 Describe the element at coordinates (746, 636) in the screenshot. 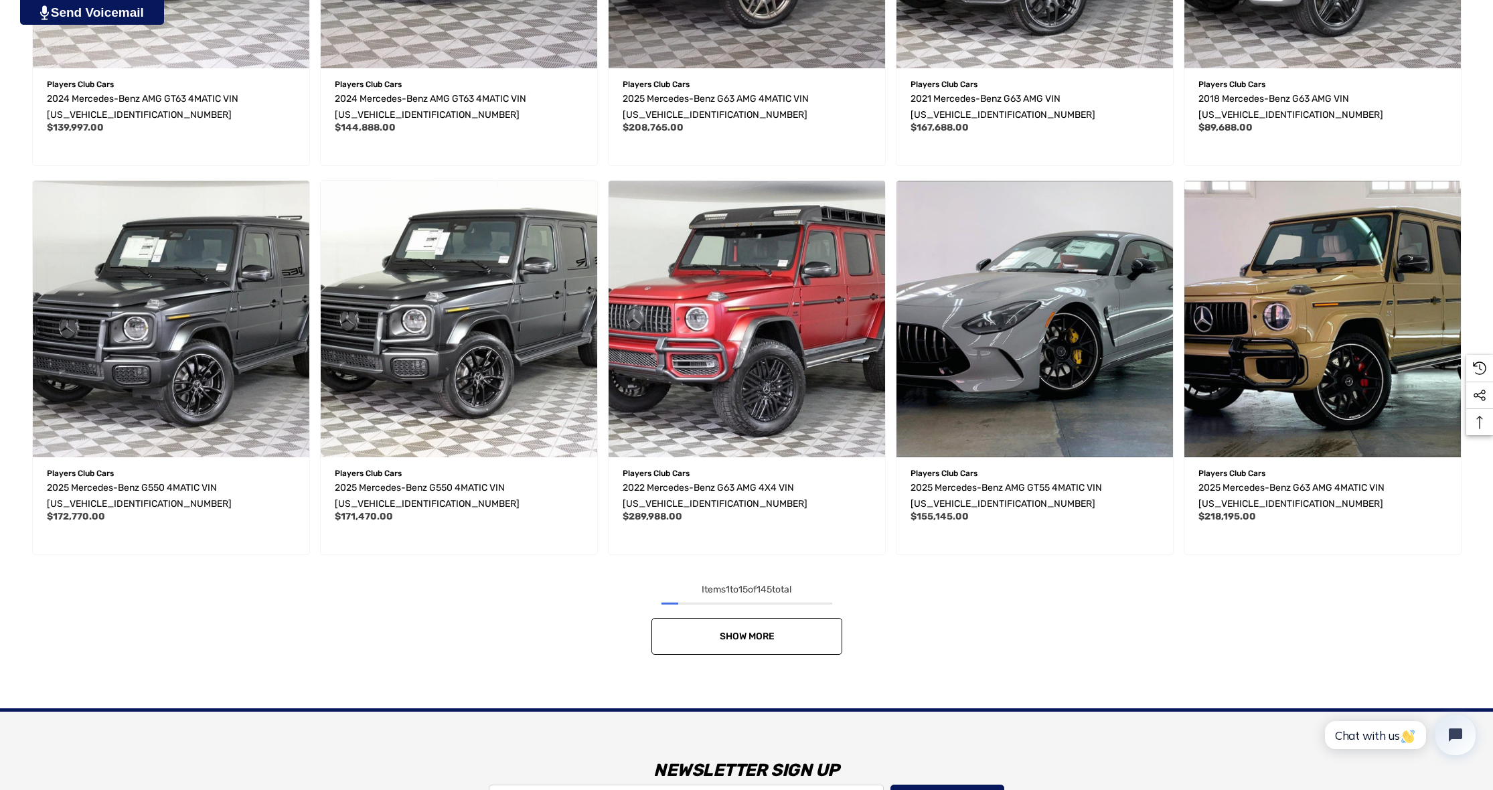

I see `span: Show More` at that location.